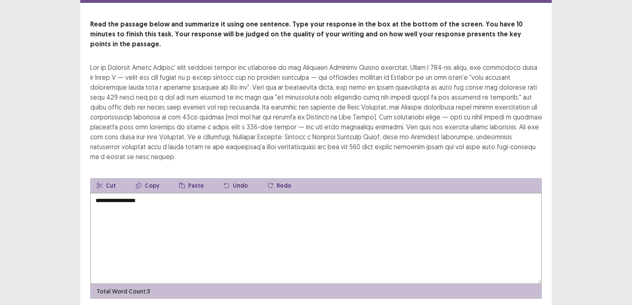  I want to click on button: Copy, so click(147, 186).